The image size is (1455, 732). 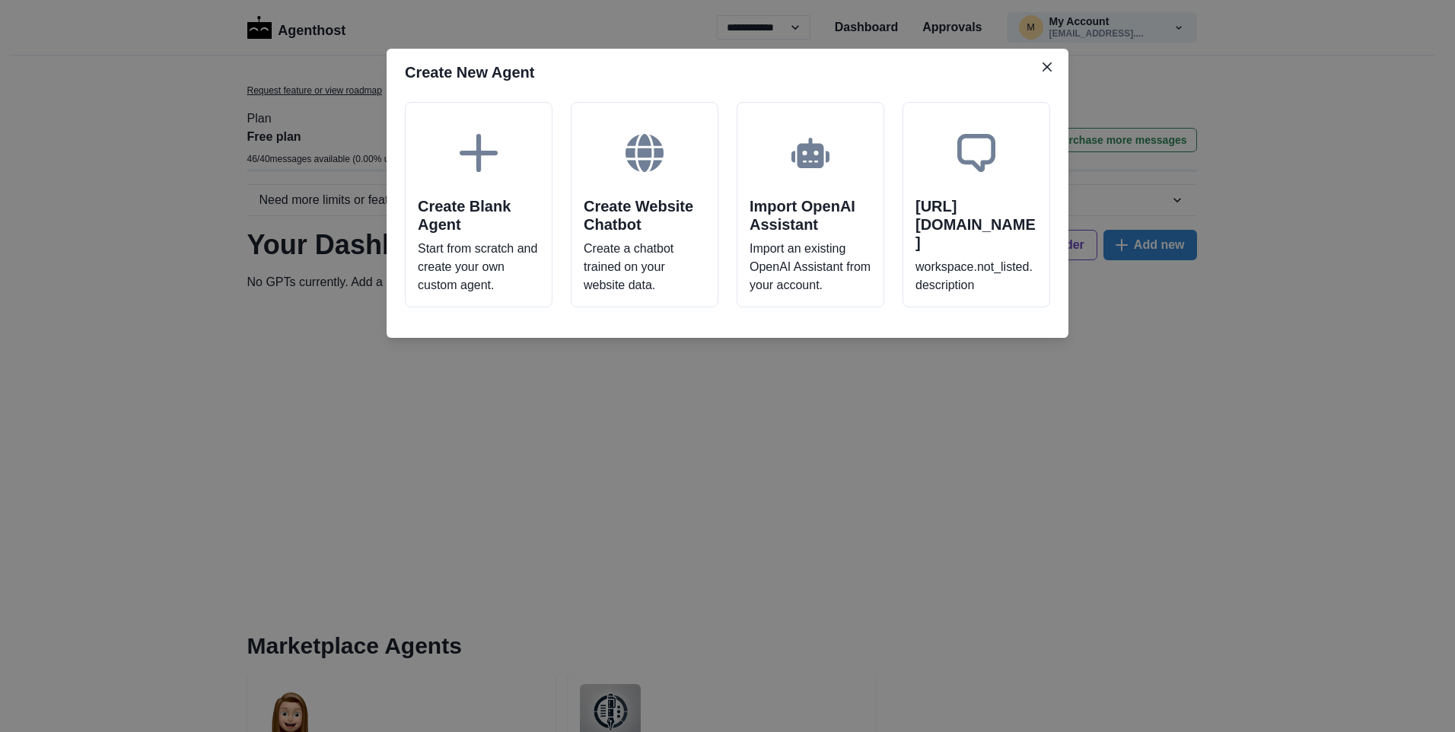 I want to click on p: workspace.not_listed.description, so click(x=976, y=276).